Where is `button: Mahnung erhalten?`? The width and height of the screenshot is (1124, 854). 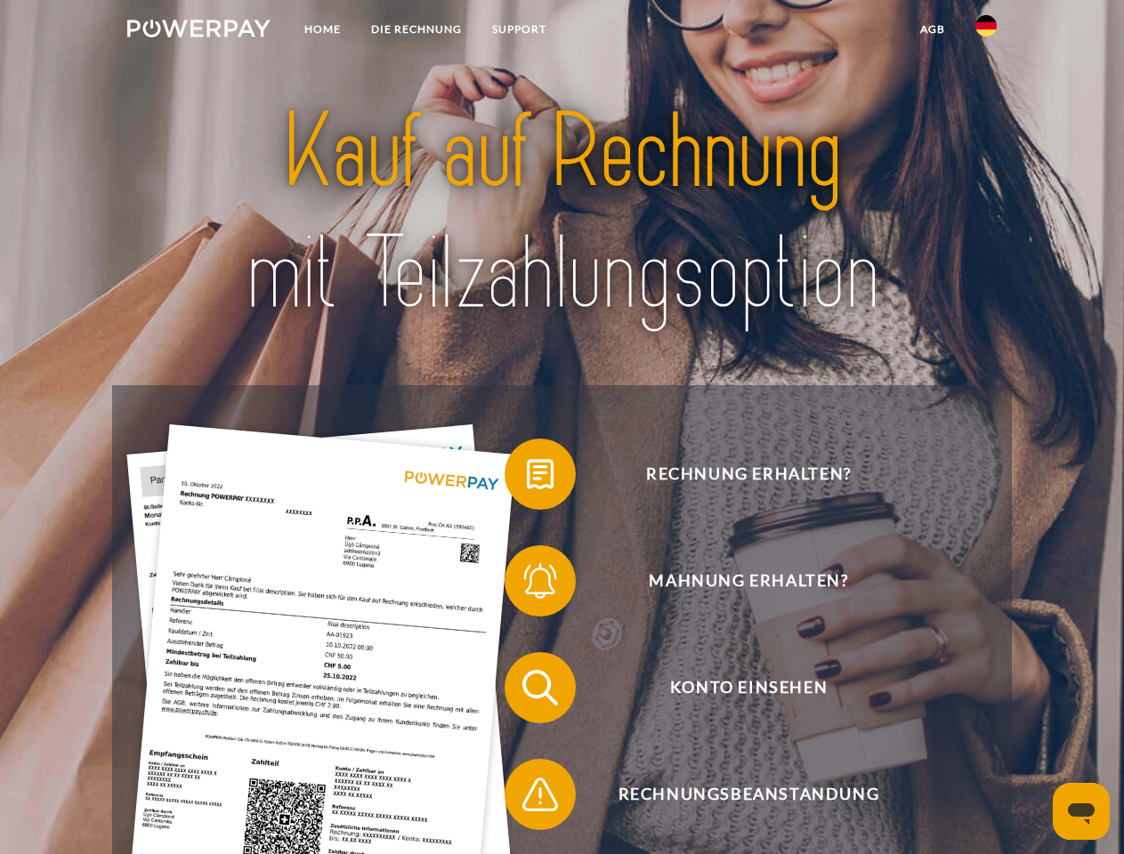
button: Mahnung erhalten? is located at coordinates (736, 581).